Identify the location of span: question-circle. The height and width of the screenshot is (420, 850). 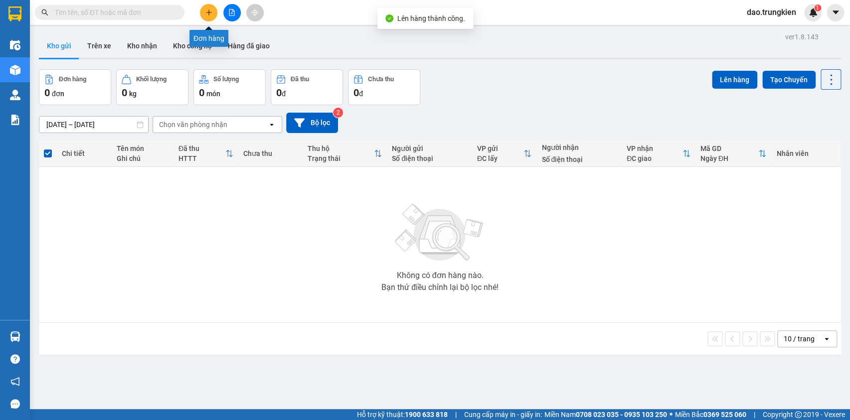
(15, 359).